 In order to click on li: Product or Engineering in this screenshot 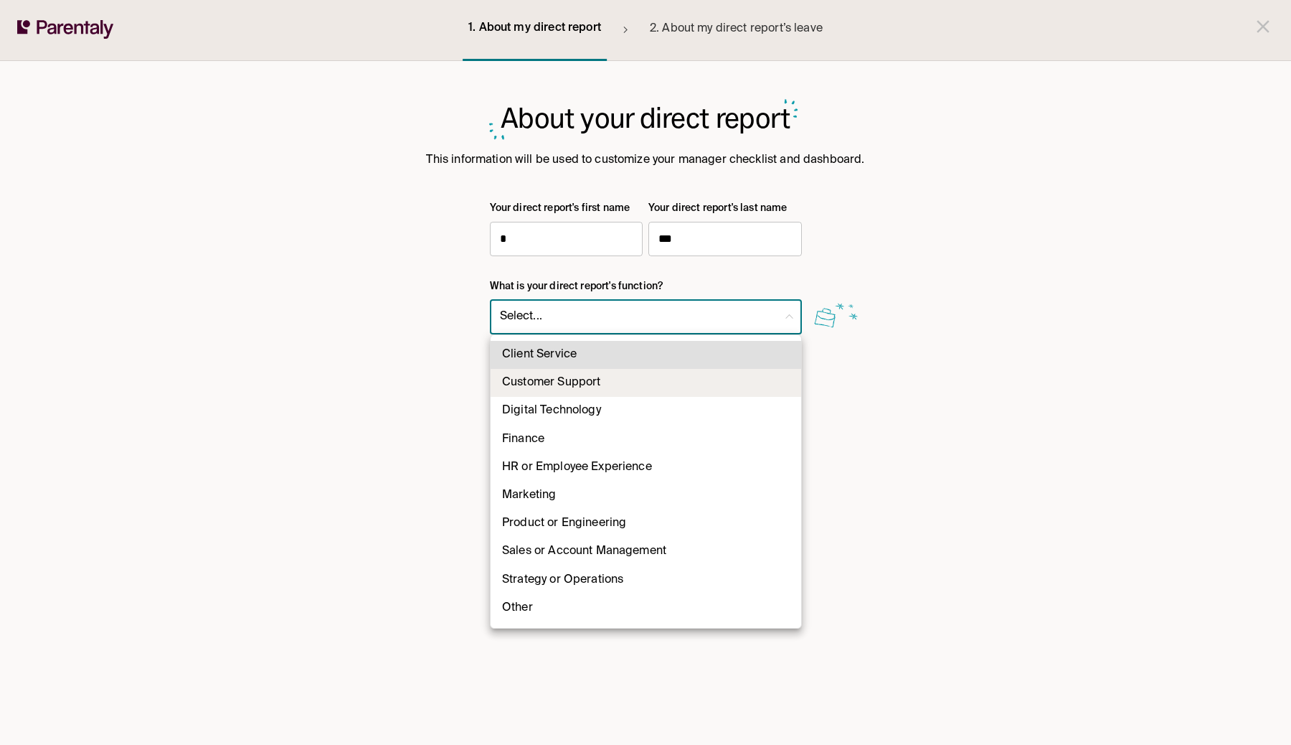, I will do `click(646, 523)`.